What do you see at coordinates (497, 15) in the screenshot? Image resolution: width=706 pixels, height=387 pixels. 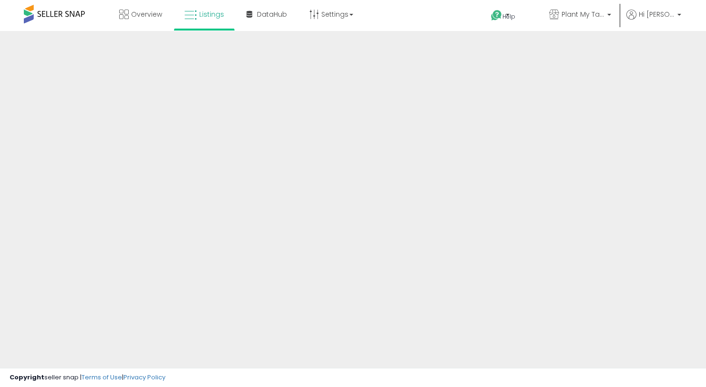 I see `i: Get Help` at bounding box center [497, 15].